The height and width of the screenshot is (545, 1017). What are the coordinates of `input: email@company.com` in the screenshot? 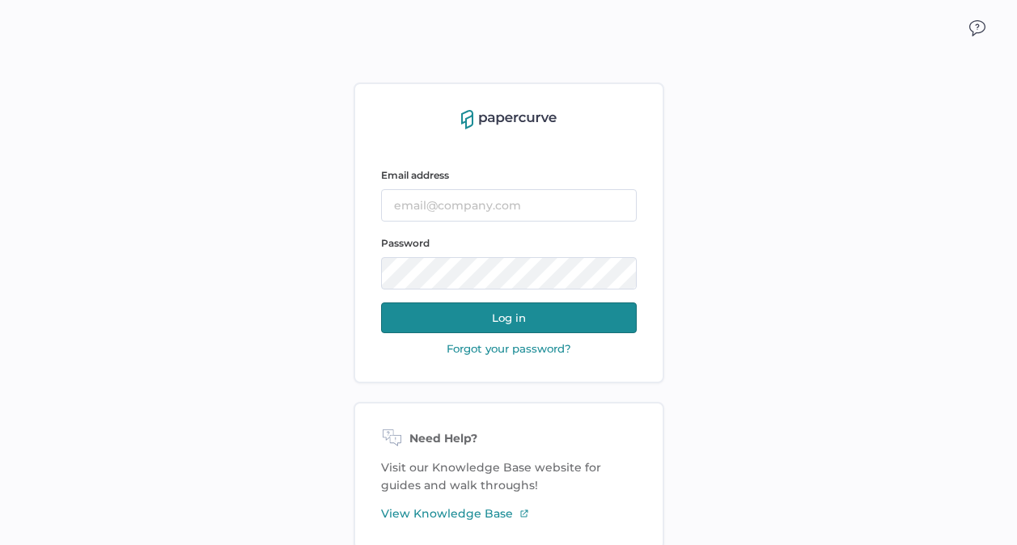 It's located at (509, 206).